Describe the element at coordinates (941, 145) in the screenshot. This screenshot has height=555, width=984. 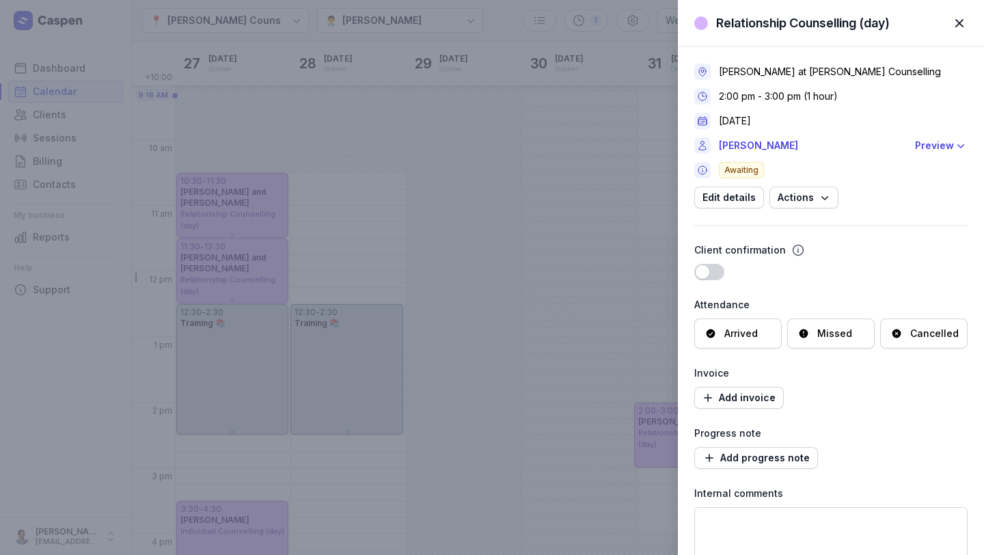
I see `button: Preview` at that location.